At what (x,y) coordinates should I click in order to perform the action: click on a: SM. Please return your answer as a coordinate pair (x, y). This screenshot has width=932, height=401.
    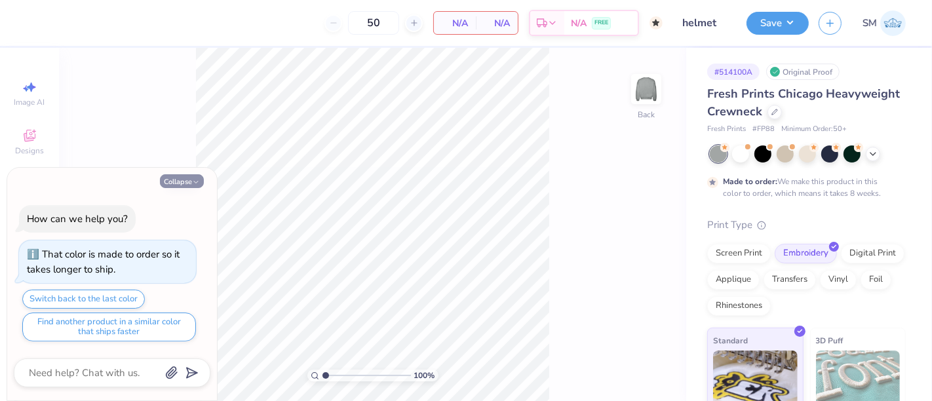
    Looking at the image, I should click on (885, 23).